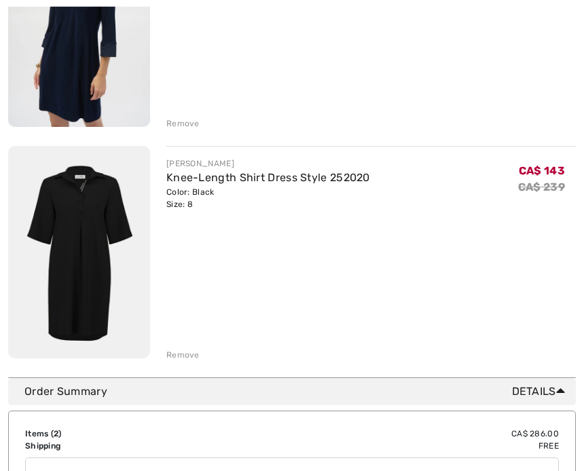 This screenshot has height=471, width=584. What do you see at coordinates (542, 170) in the screenshot?
I see `span: CA$ 143` at bounding box center [542, 170].